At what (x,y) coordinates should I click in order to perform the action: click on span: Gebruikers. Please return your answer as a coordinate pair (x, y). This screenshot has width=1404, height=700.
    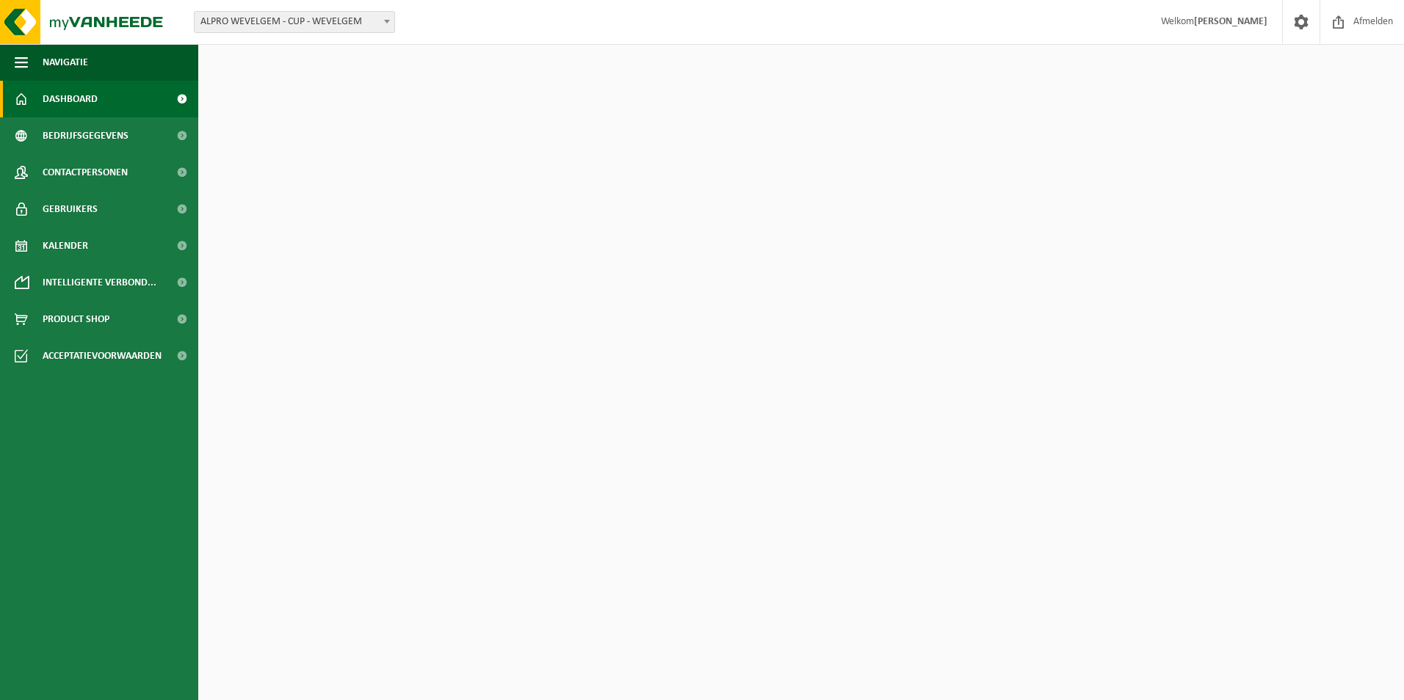
    Looking at the image, I should click on (70, 209).